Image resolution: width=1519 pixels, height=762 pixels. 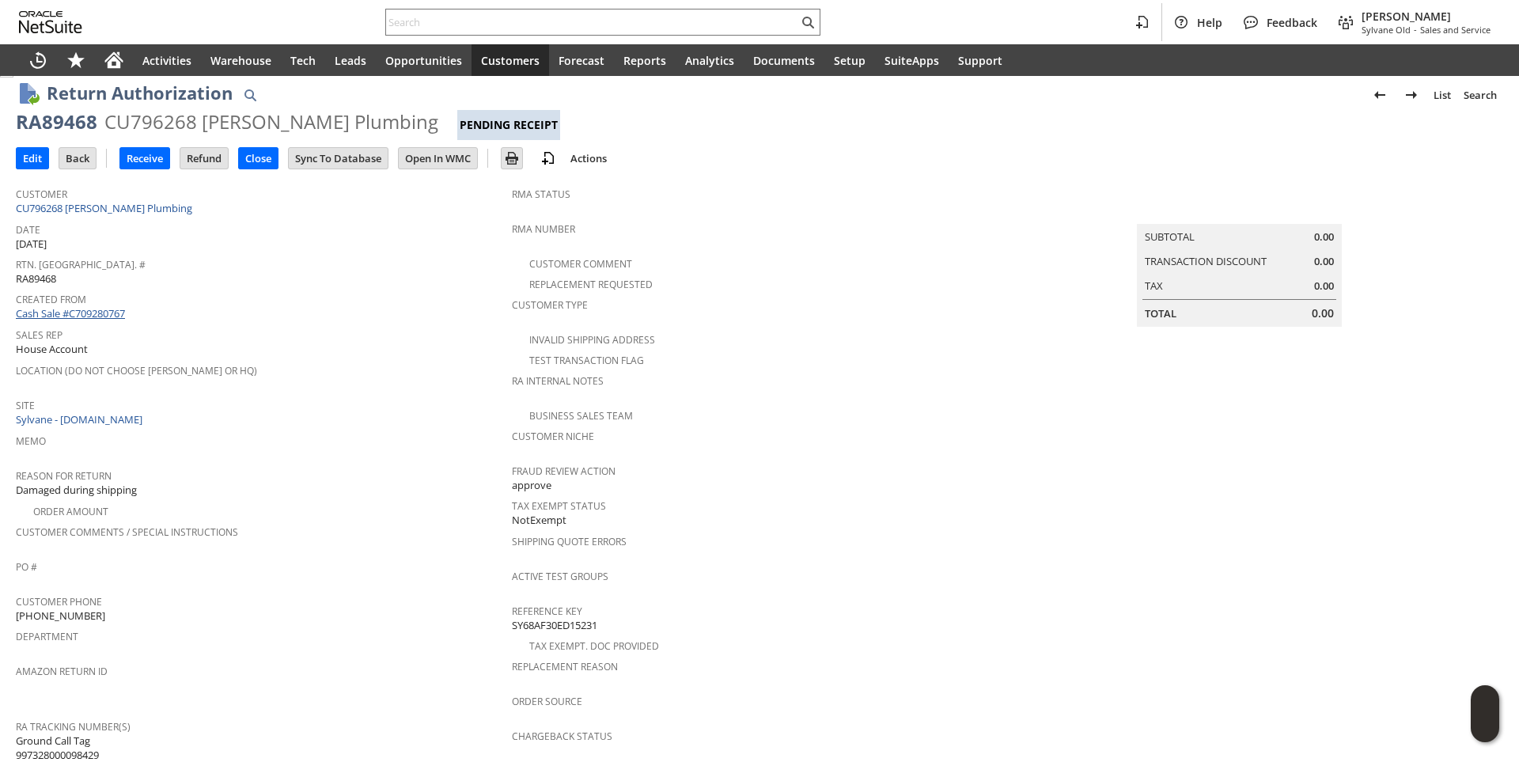 What do you see at coordinates (250, 95) in the screenshot?
I see `img: Quick Find` at bounding box center [250, 95].